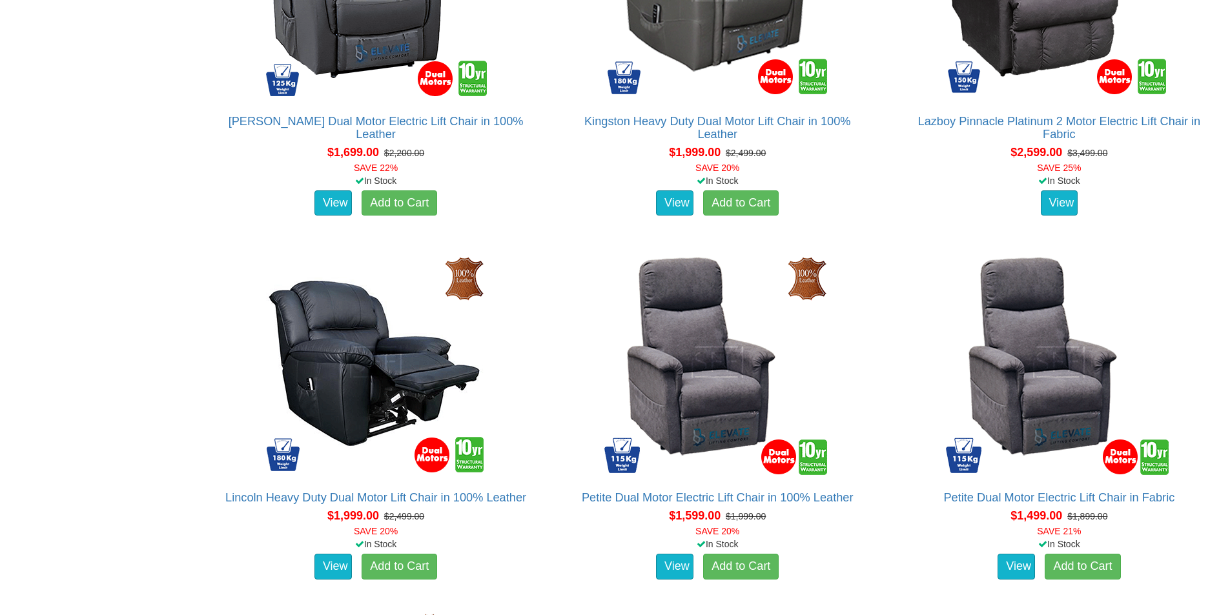 This screenshot has width=1230, height=615. Describe the element at coordinates (717, 362) in the screenshot. I see `img: Petite Dual Motor Electric Lift Chair in 100% Leather` at that location.